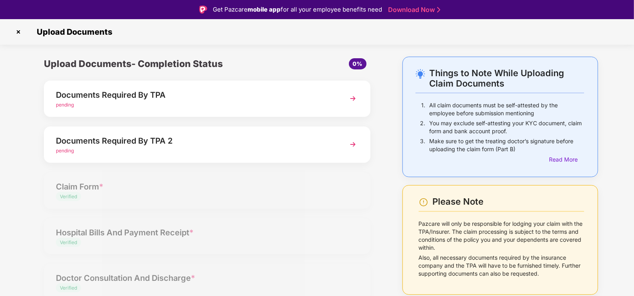  What do you see at coordinates (506, 145) in the screenshot?
I see `p: Make sure to get the treating doctor’s signature before uploading the claim form (Part B)` at bounding box center [506, 145].